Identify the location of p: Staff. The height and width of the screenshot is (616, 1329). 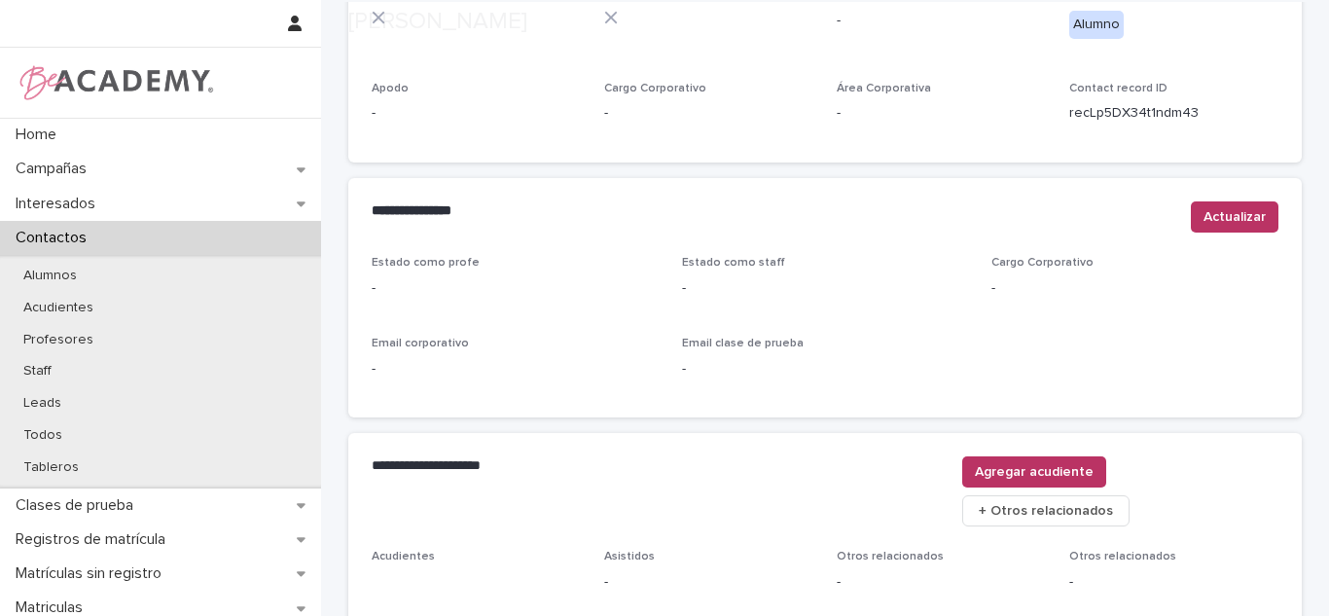
(37, 371).